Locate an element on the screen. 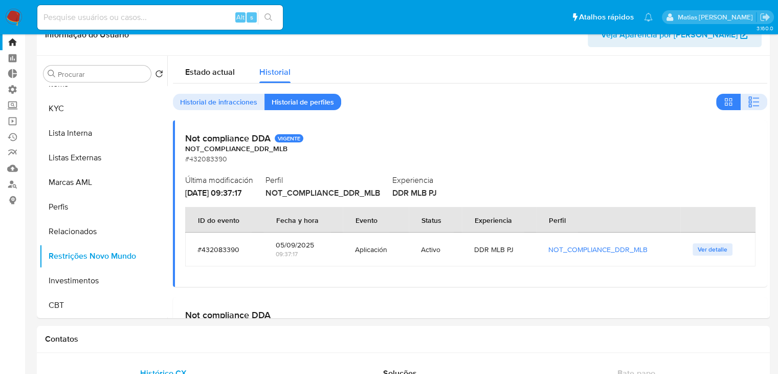 This screenshot has height=374, width=778. button: Listas Externas is located at coordinates (103, 158).